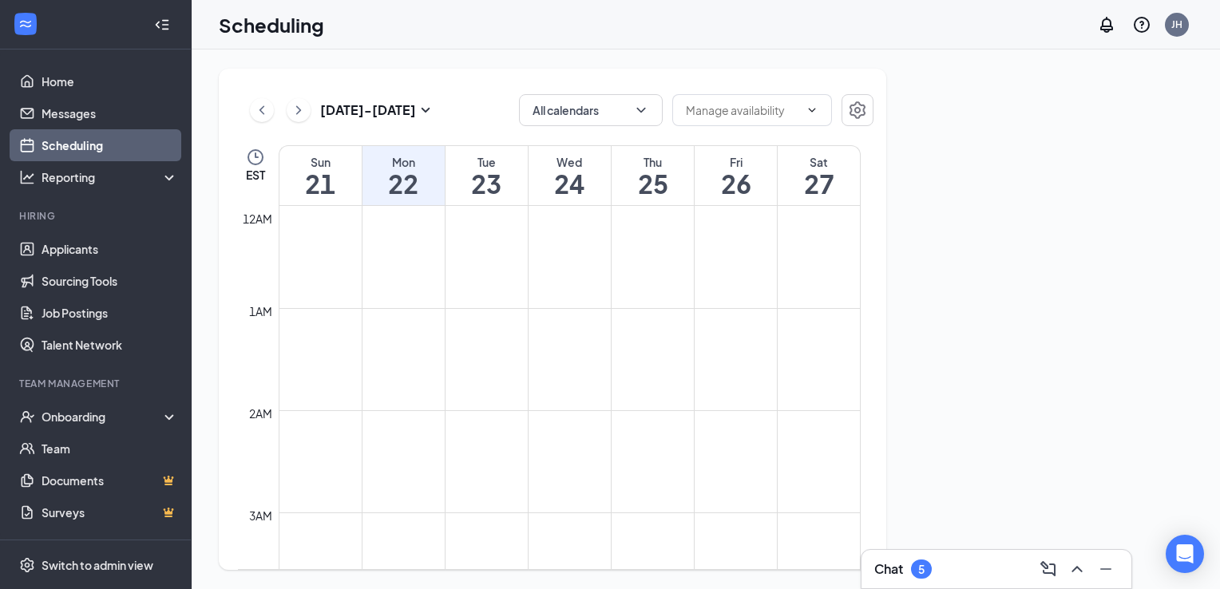 The width and height of the screenshot is (1220, 589). Describe the element at coordinates (569, 162) in the screenshot. I see `div: Wed` at that location.